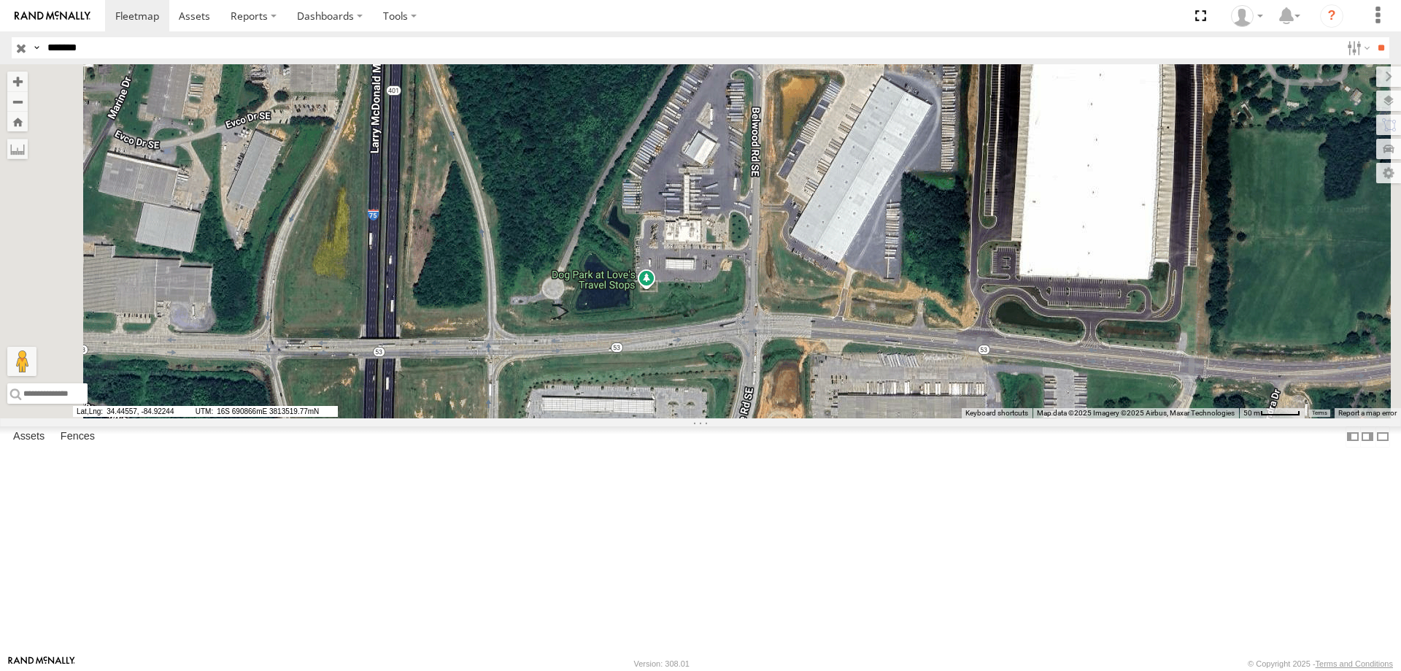  What do you see at coordinates (131, 411) in the screenshot?
I see `span: 34.44557, -84.92244` at bounding box center [131, 411].